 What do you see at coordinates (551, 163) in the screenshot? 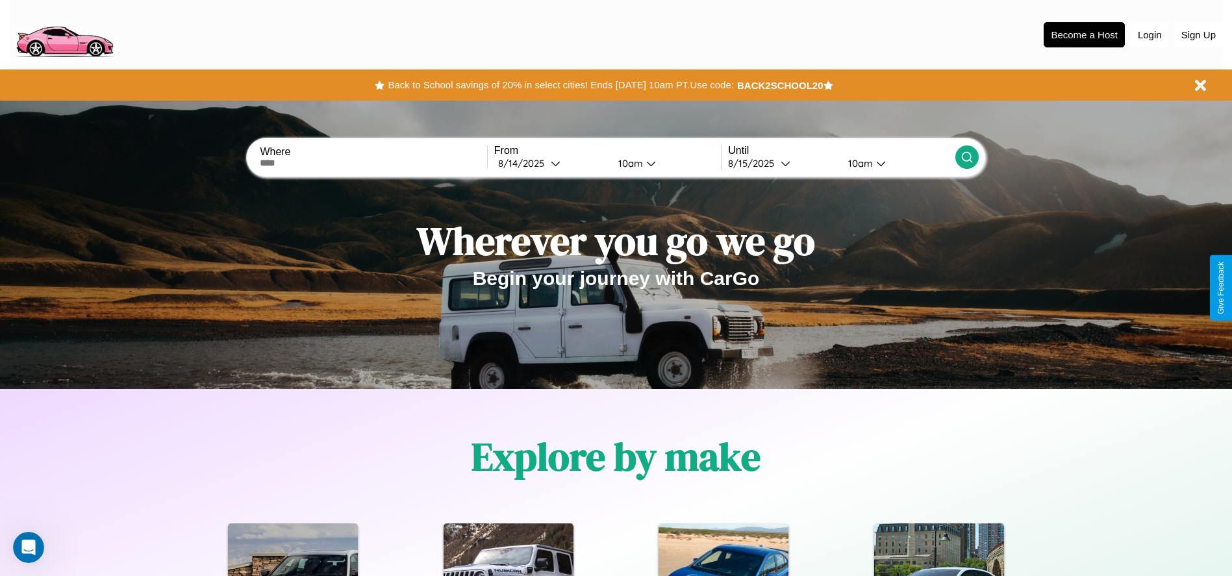
I see `button: 8/14/2025` at bounding box center [551, 163].